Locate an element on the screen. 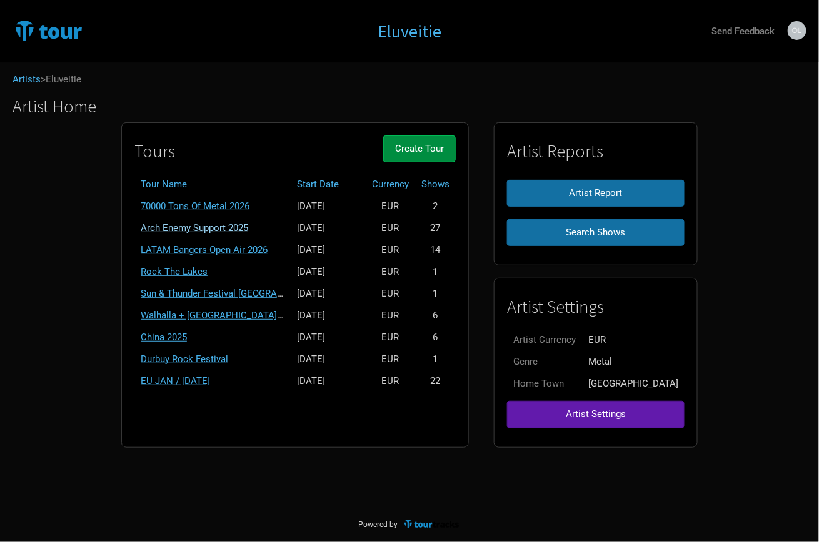 The height and width of the screenshot is (542, 819). h1: Artist Home is located at coordinates (416, 106).